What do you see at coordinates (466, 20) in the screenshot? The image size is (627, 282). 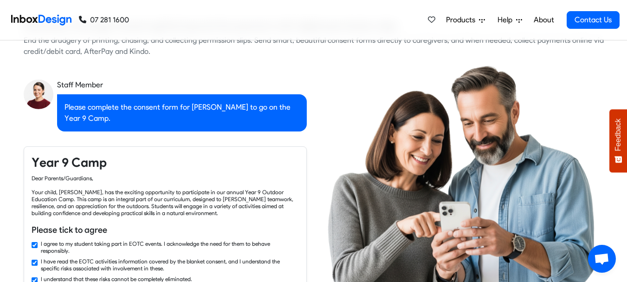 I see `a: Products` at bounding box center [466, 20].